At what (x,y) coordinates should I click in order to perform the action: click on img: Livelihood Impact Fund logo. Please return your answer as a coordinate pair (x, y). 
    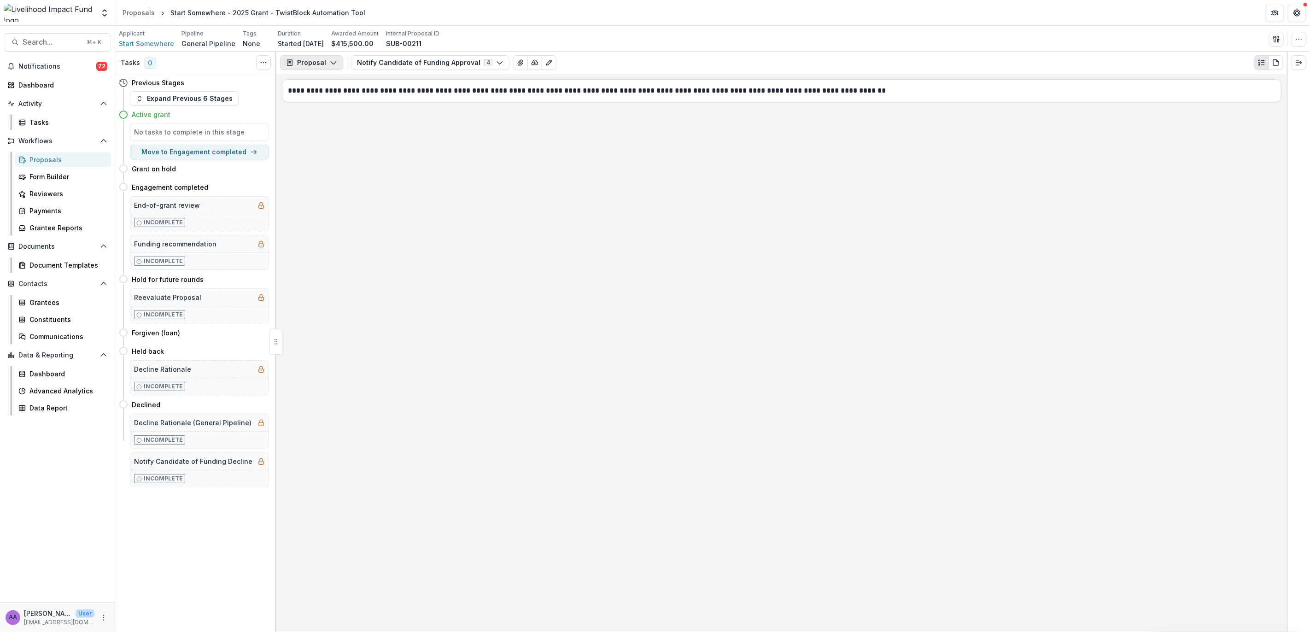
    Looking at the image, I should click on (49, 13).